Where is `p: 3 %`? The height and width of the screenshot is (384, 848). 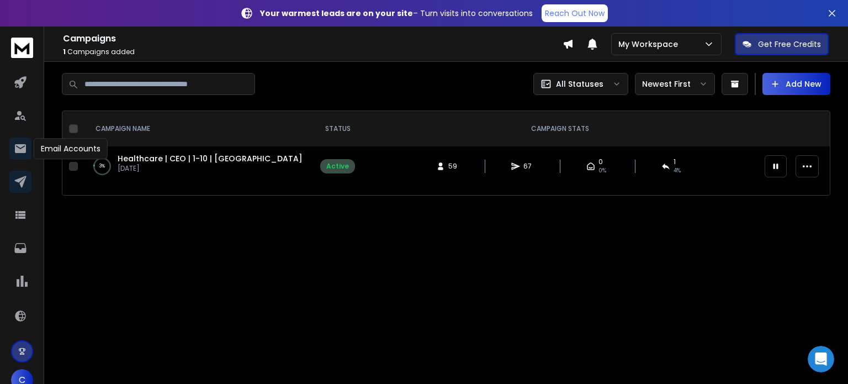
p: 3 % is located at coordinates (102, 166).